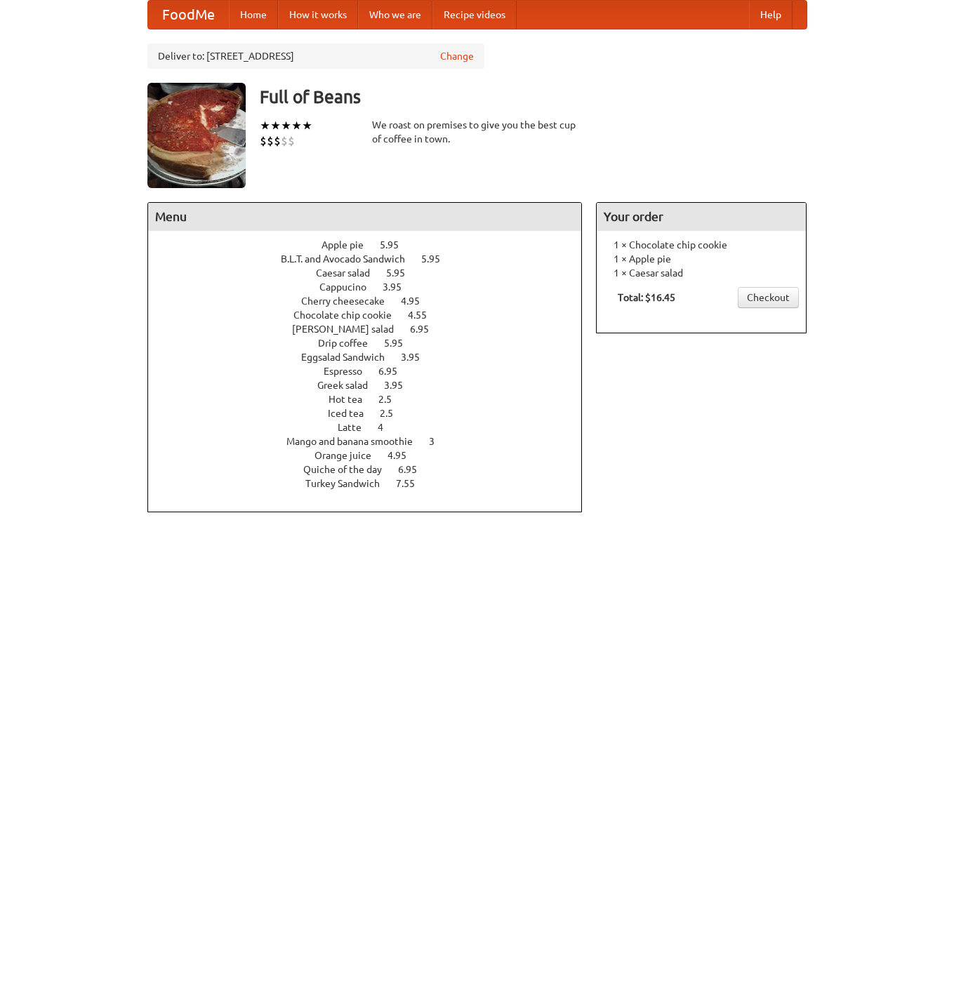  What do you see at coordinates (373, 484) in the screenshot?
I see `a: Turkey Sandwich 7.55` at bounding box center [373, 484].